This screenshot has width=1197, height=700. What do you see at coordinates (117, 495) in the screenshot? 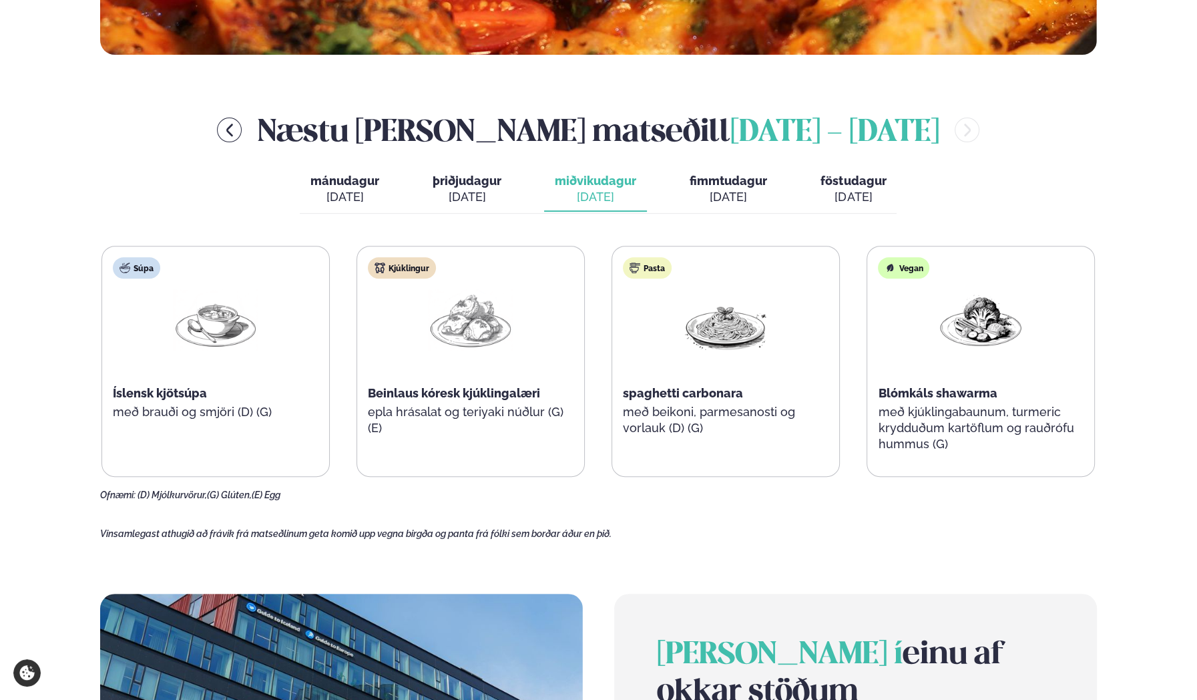
I see `span: Ofnæmi:` at bounding box center [117, 495].